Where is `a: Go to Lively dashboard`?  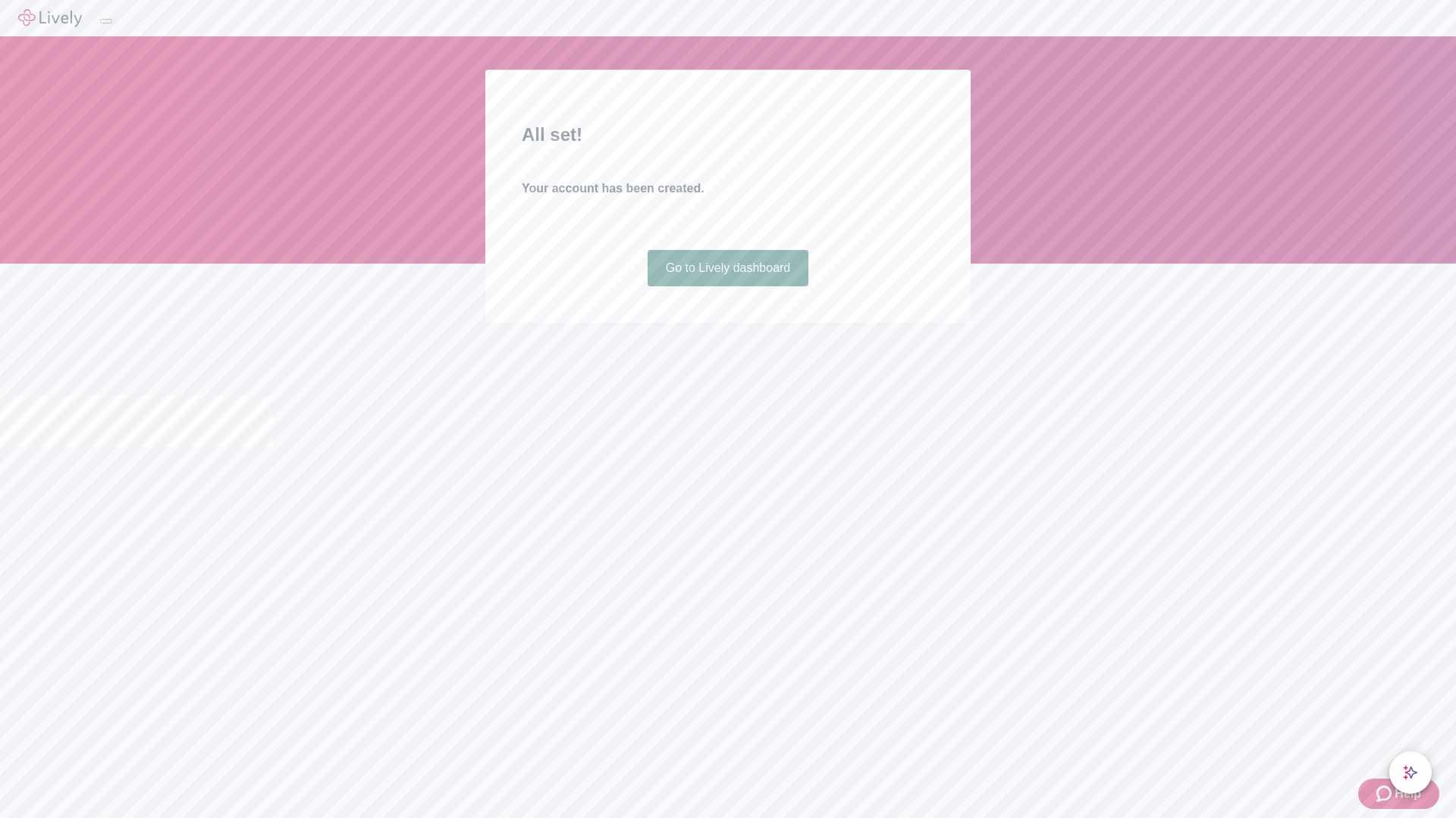
a: Go to Lively dashboard is located at coordinates (728, 268).